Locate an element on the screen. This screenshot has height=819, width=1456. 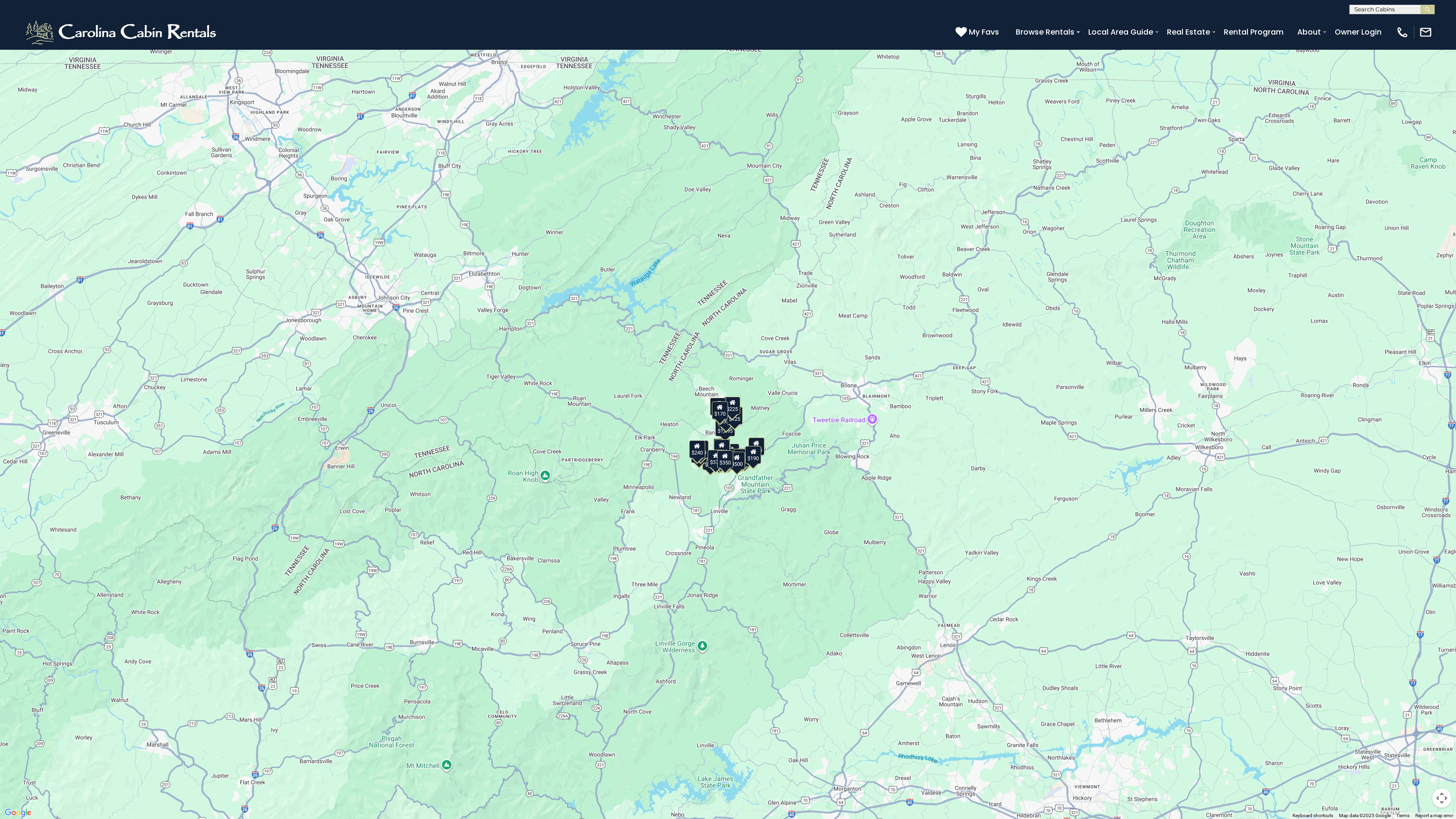
img: White-1-2.png is located at coordinates (122, 32).